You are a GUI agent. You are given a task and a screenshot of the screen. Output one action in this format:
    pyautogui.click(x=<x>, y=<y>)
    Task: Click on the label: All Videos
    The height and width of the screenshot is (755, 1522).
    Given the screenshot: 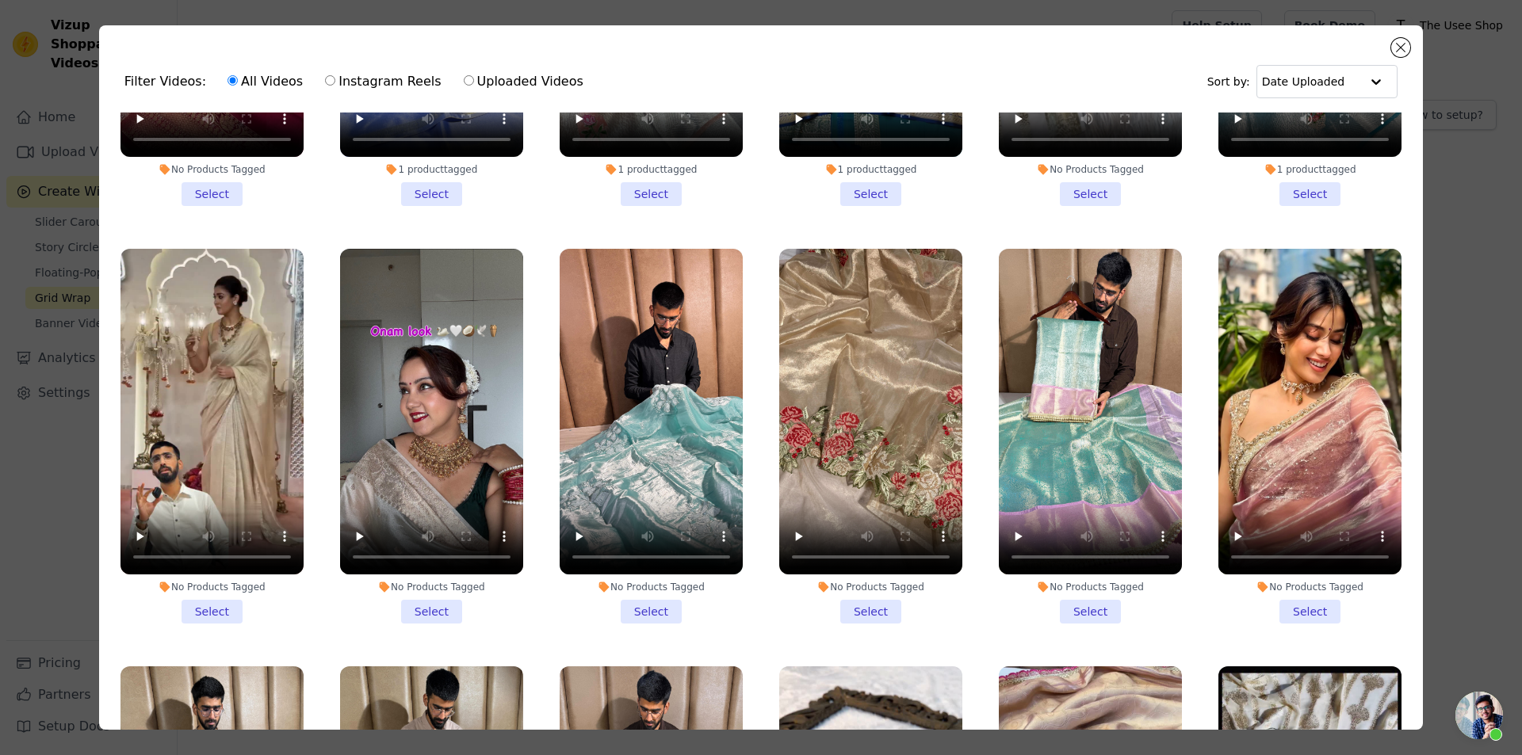 What is the action you would take?
    pyautogui.click(x=265, y=82)
    